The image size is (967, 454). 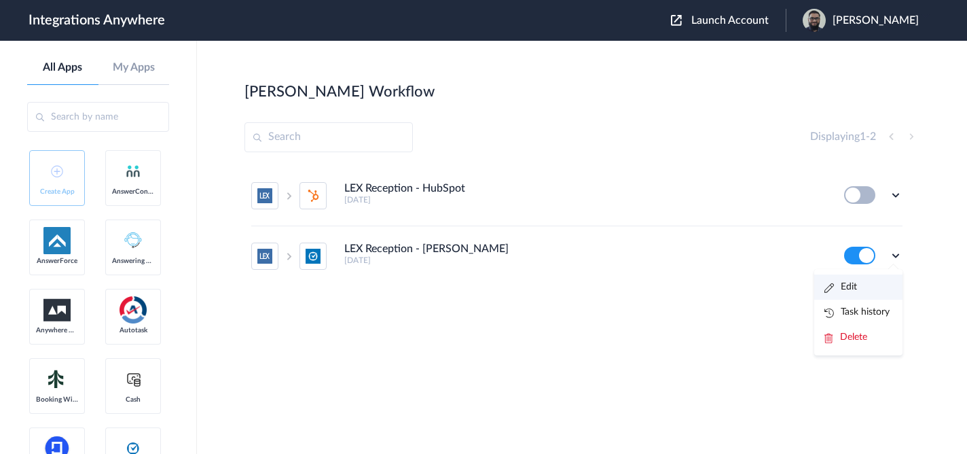 What do you see at coordinates (329, 137) in the screenshot?
I see `input: Search` at bounding box center [329, 137].